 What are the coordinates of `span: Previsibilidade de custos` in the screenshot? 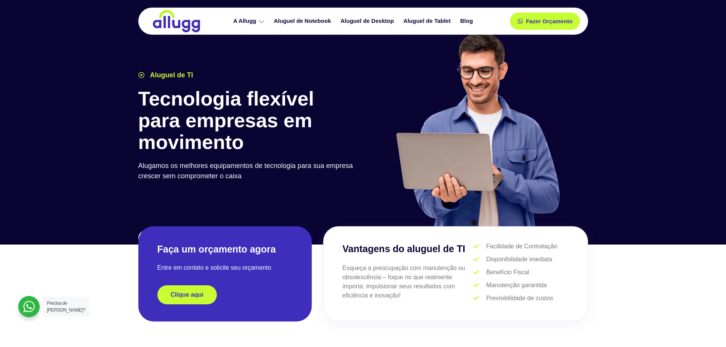 It's located at (519, 298).